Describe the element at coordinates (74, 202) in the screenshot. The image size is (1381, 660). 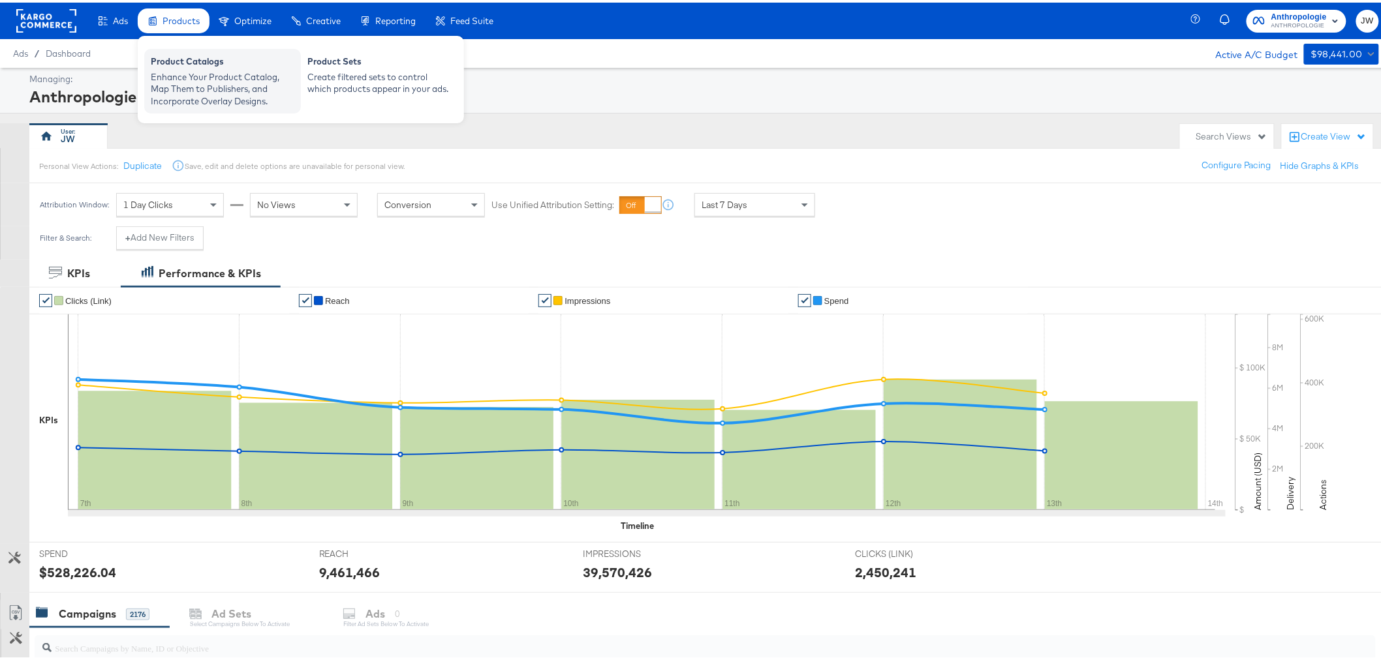
I see `div: Attribution Window:` at that location.